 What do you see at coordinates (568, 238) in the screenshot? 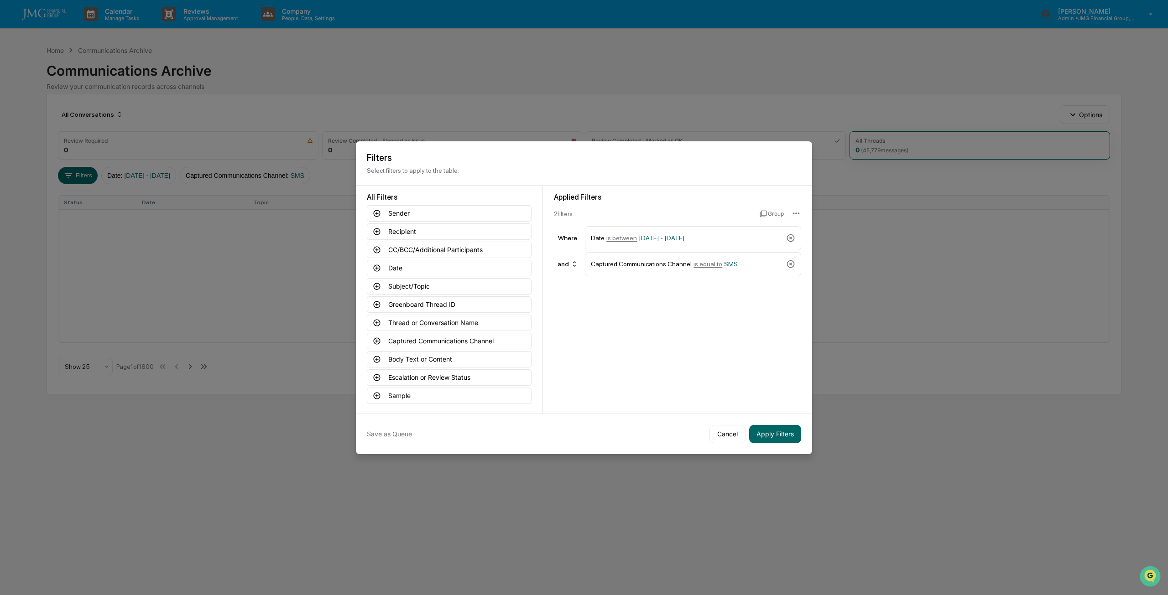
I see `div: Where` at bounding box center [568, 238].